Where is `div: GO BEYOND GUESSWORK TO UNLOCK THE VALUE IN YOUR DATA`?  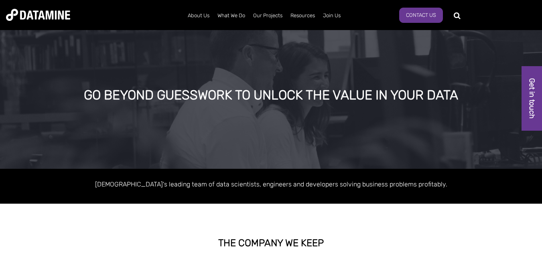 div: GO BEYOND GUESSWORK TO UNLOCK THE VALUE IN YOUR DATA is located at coordinates (271, 95).